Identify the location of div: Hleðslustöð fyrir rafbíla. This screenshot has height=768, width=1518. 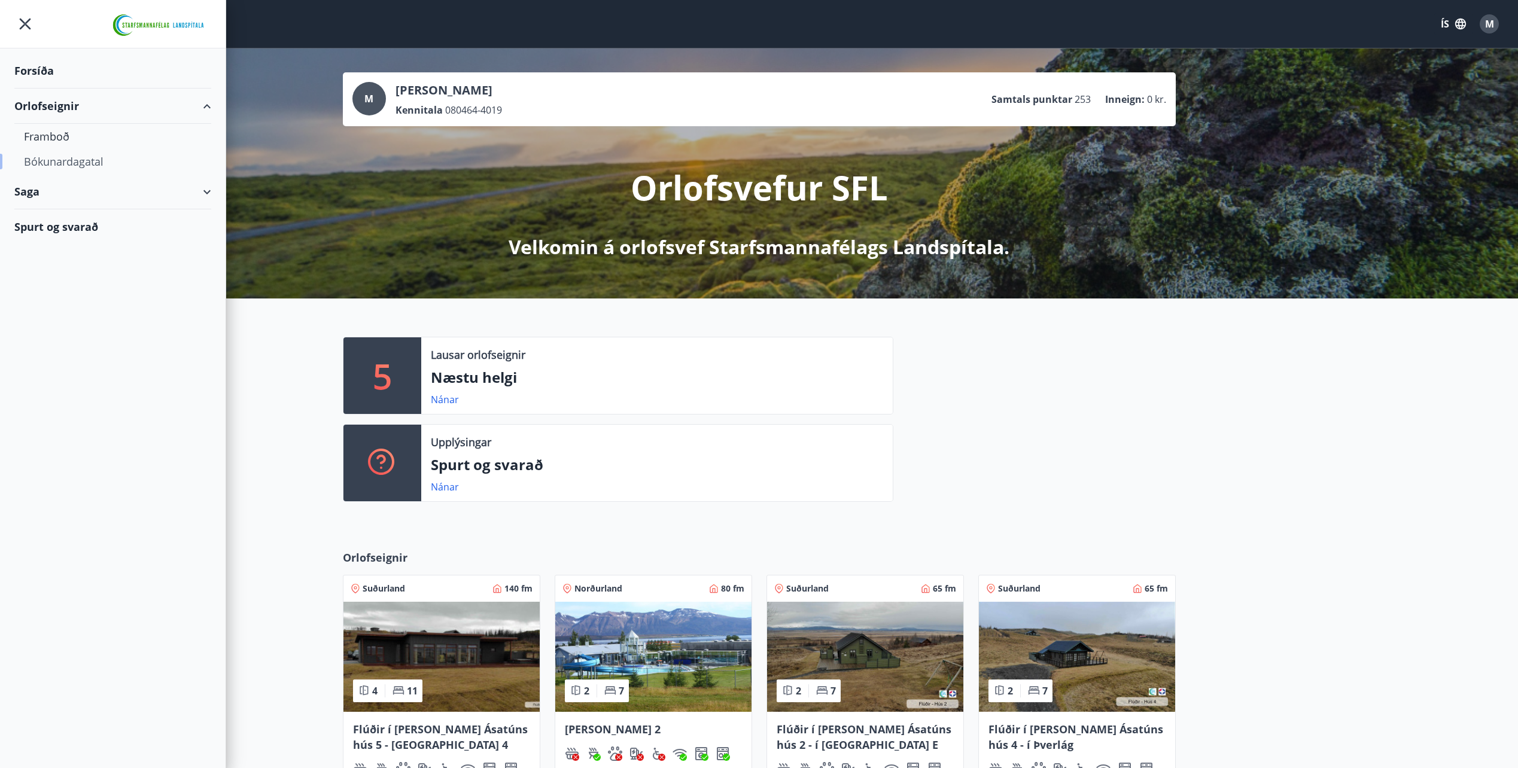
(637, 754).